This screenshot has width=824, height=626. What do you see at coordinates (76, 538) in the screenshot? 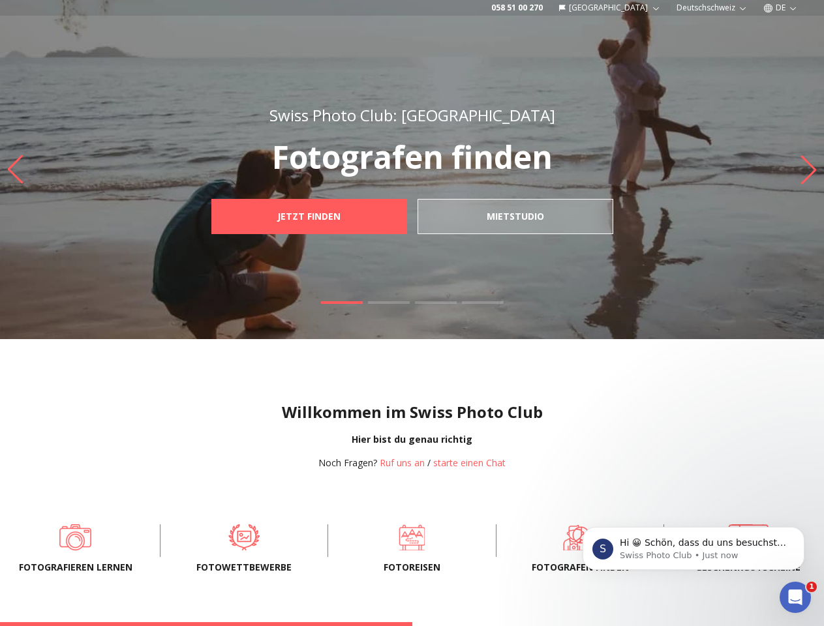
I see `a: Fotografieren lernen` at bounding box center [76, 538].